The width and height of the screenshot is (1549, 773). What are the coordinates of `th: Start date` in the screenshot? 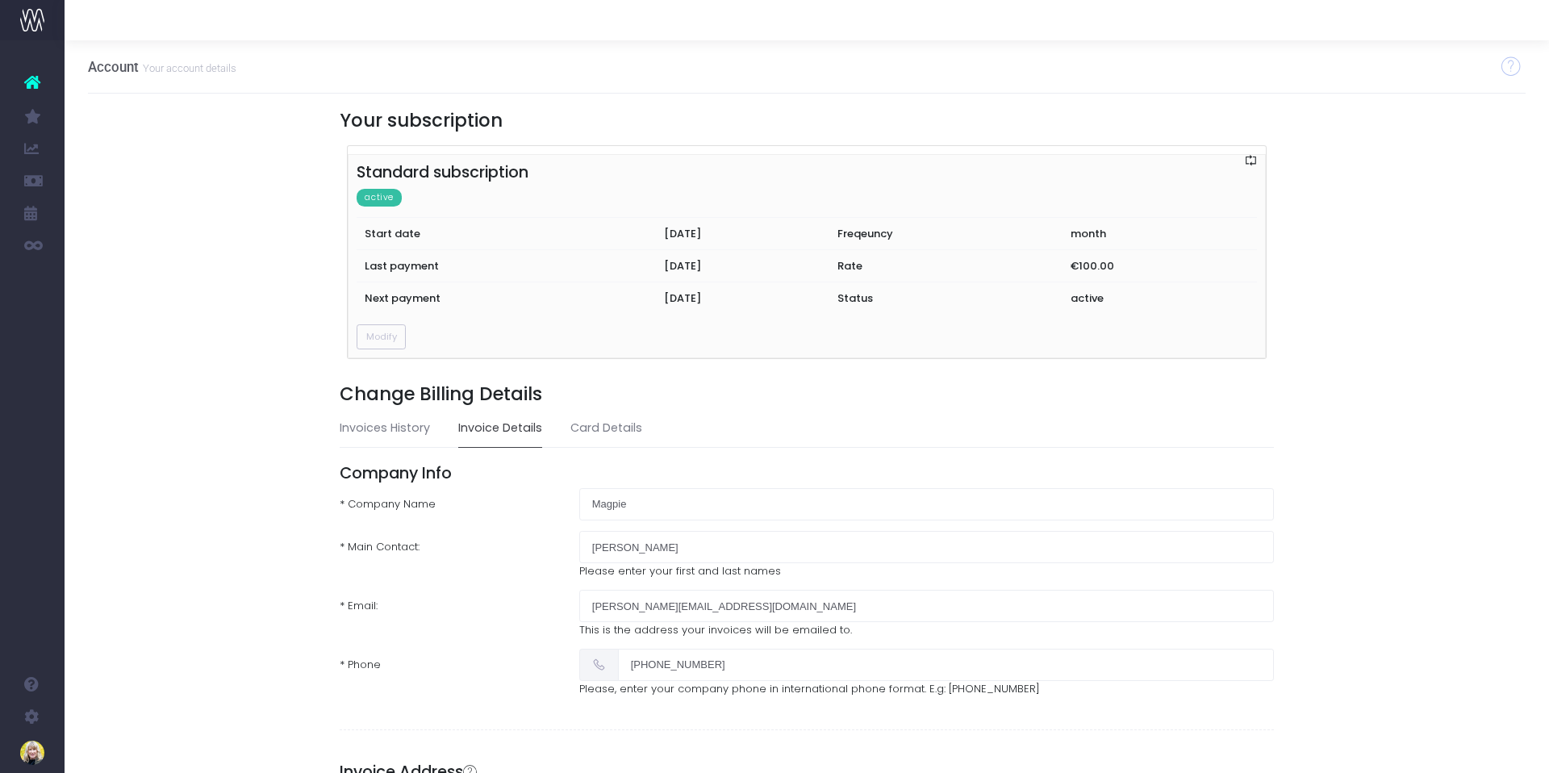 It's located at (506, 234).